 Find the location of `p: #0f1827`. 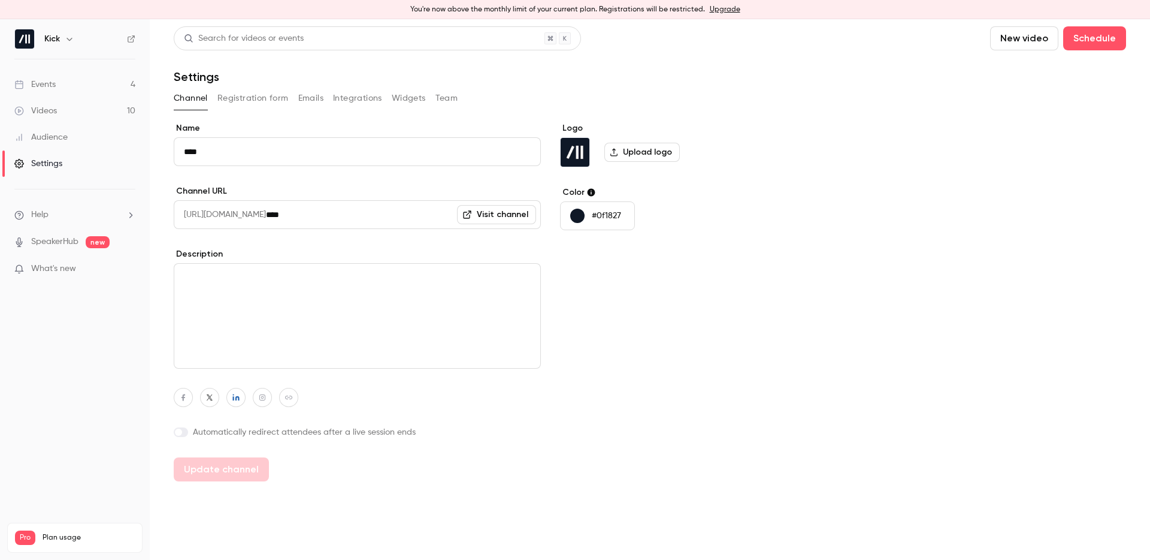

p: #0f1827 is located at coordinates (606, 216).